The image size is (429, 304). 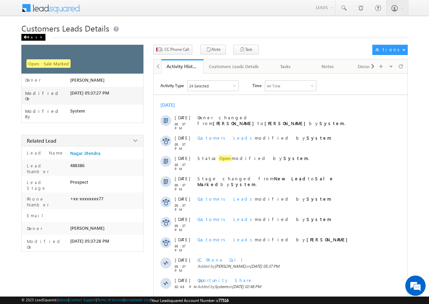 What do you see at coordinates (328, 66) in the screenshot?
I see `div: Notes` at bounding box center [328, 66].